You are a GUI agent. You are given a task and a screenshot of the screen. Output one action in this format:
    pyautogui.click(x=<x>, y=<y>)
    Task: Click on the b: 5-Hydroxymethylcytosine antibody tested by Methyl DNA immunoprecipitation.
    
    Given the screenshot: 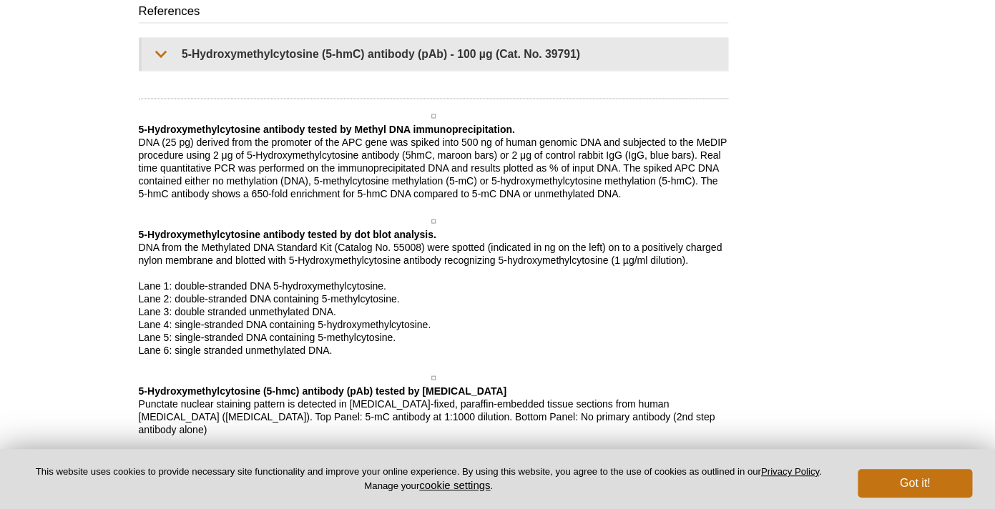 What is the action you would take?
    pyautogui.click(x=327, y=129)
    